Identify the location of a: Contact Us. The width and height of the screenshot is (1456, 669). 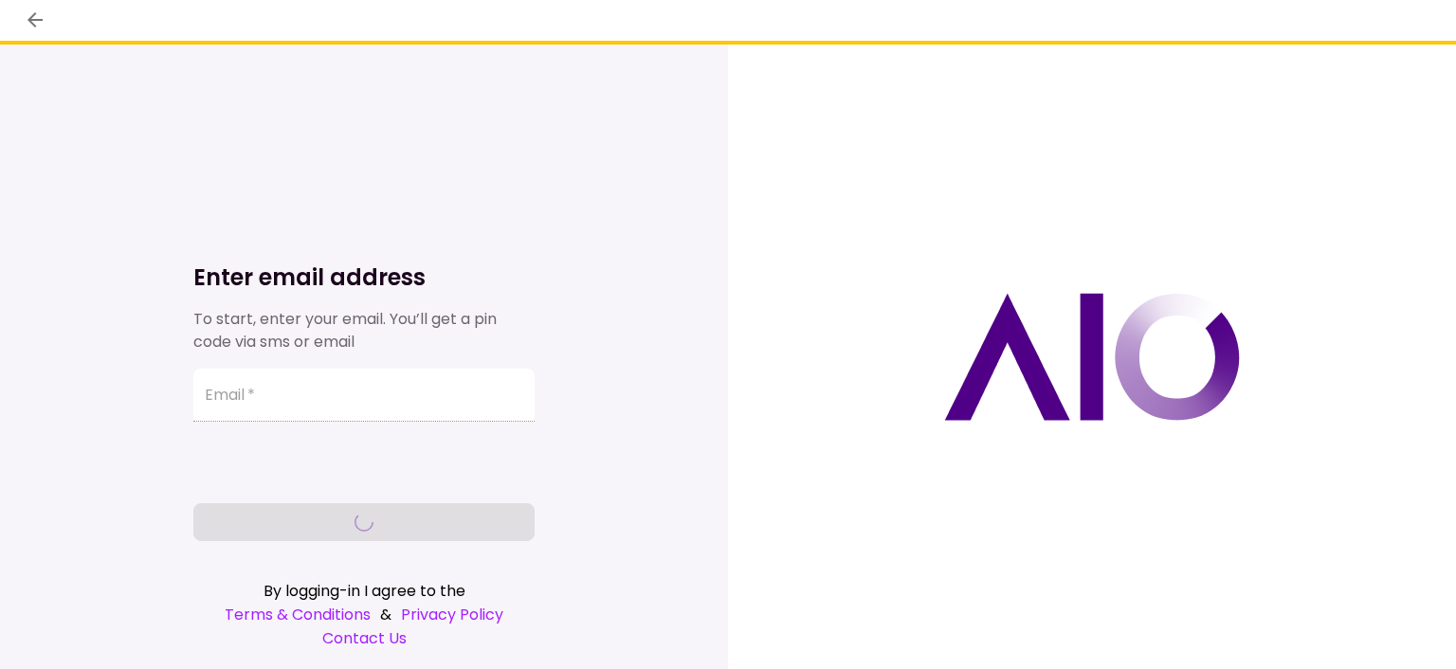
(364, 638).